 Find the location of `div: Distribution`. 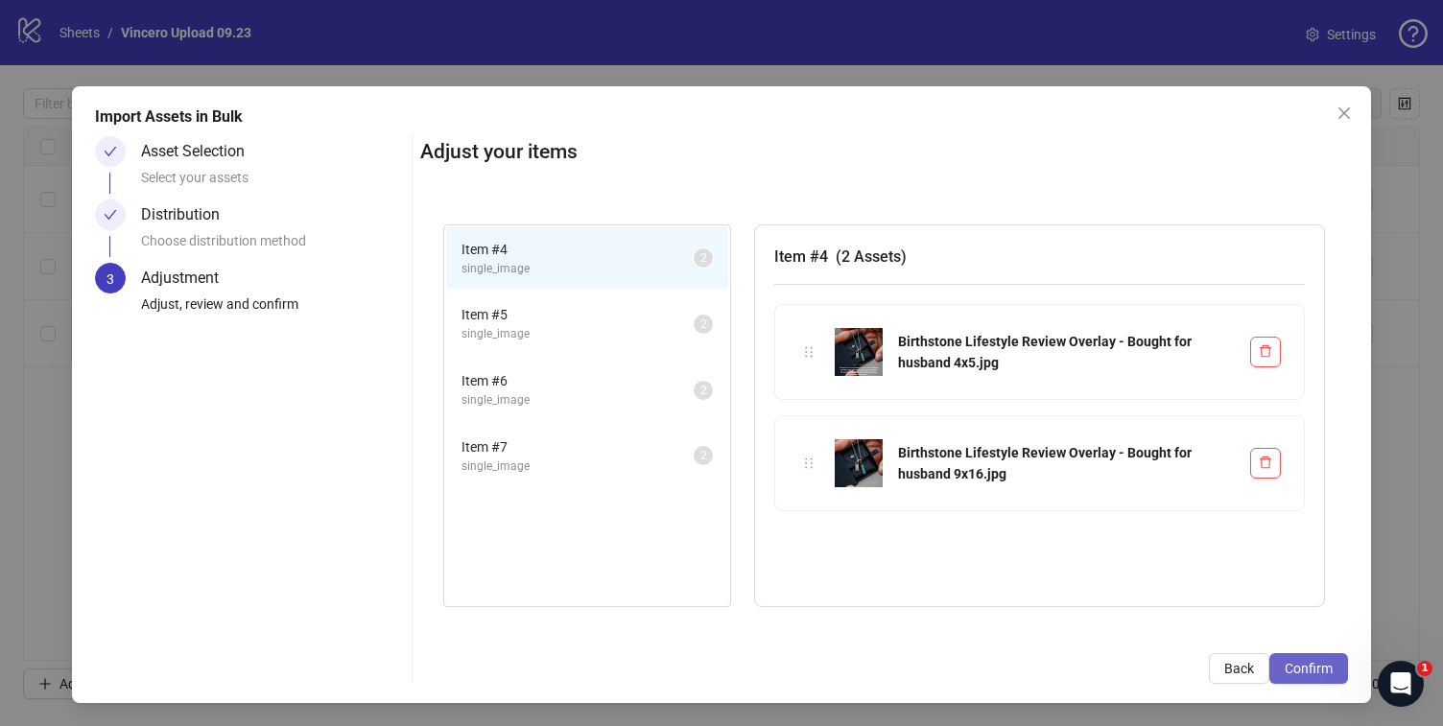

div: Distribution is located at coordinates (188, 215).